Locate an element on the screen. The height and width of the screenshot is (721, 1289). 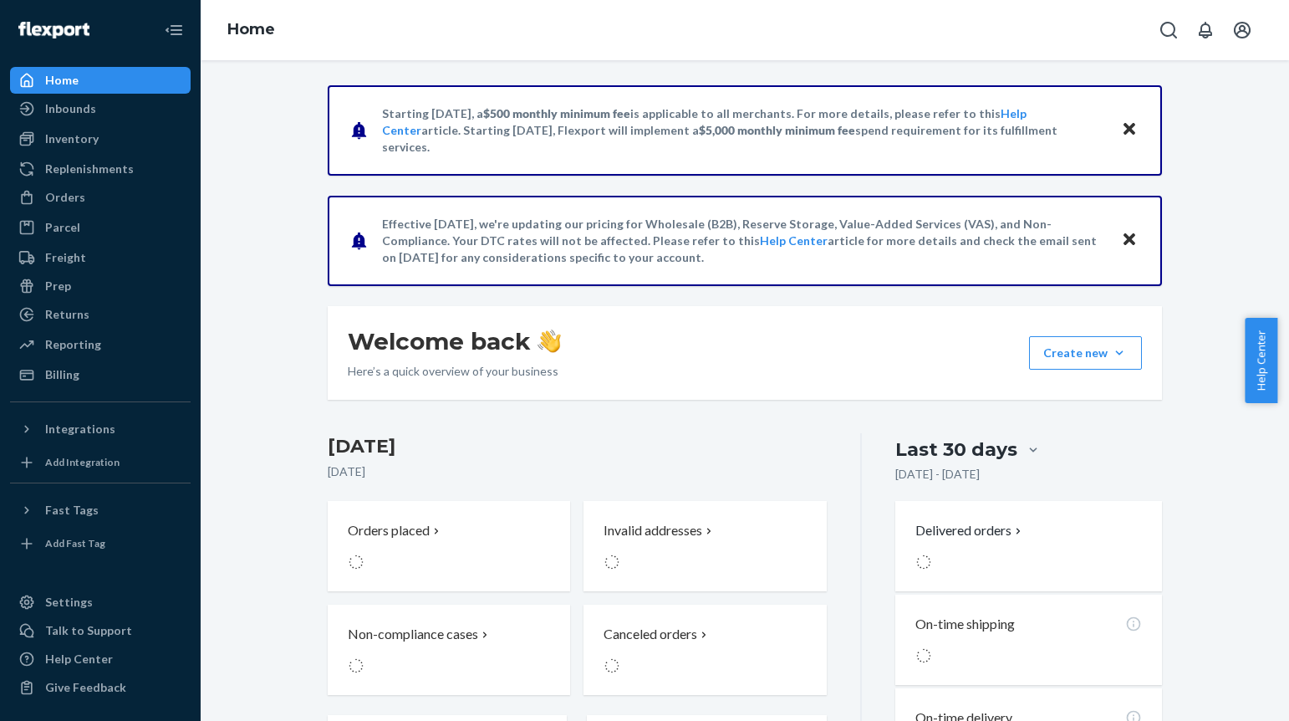
a: Add Fast Tag is located at coordinates (100, 543).